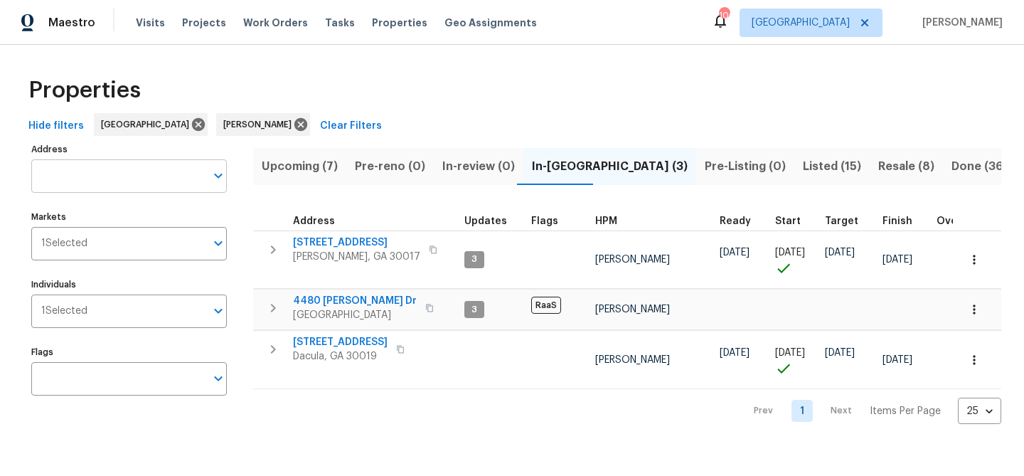 The height and width of the screenshot is (476, 1024). I want to click on span: Done (368), so click(983, 166).